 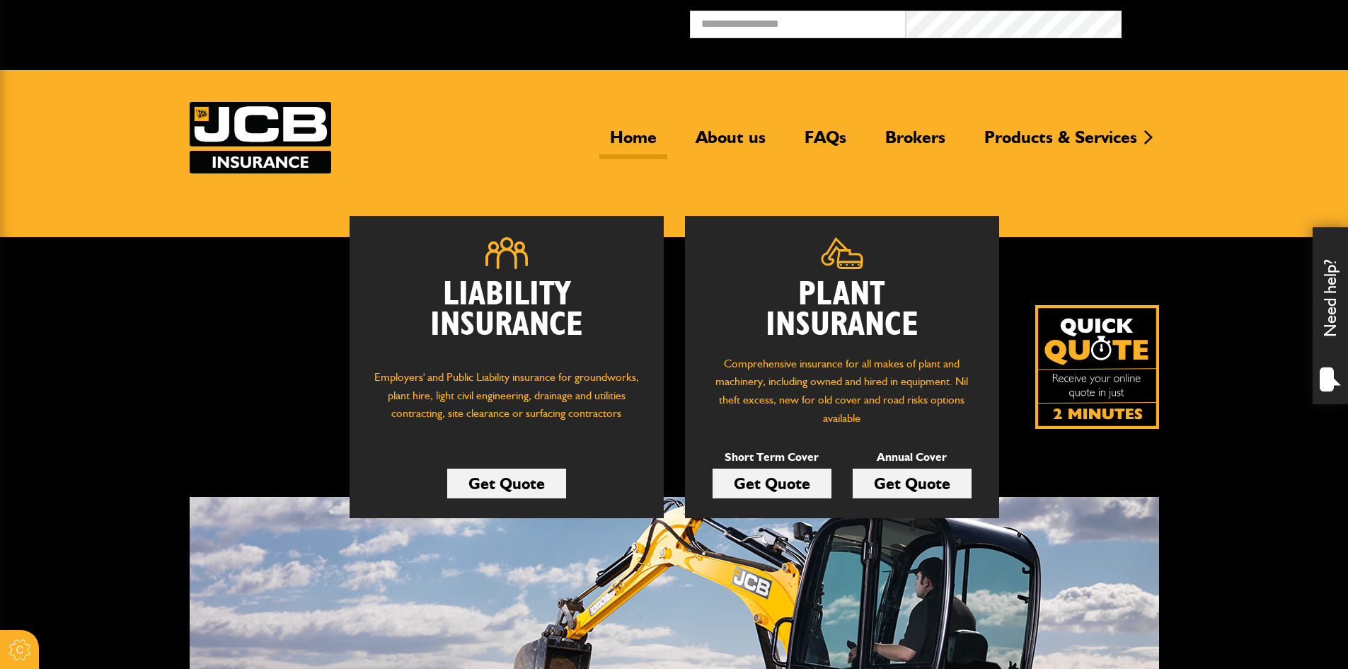 I want to click on a: Get your insurance quote isn just 2-minutes, so click(x=1097, y=367).